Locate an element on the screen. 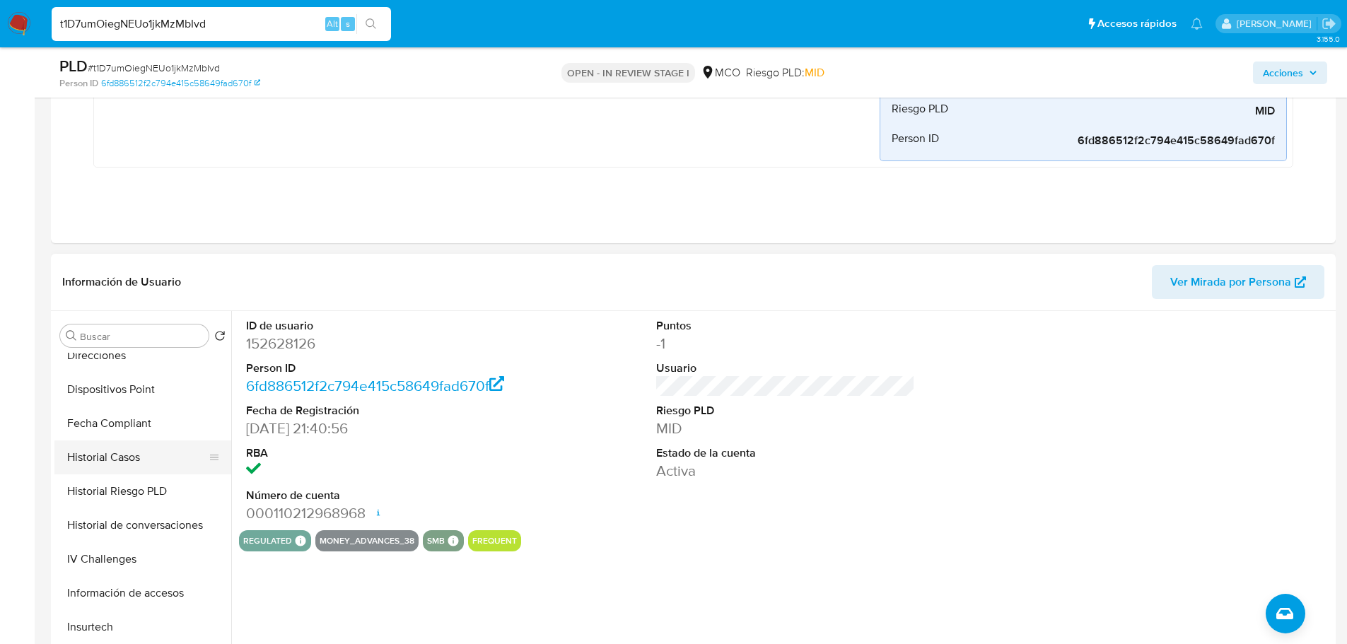  button: regulated is located at coordinates (267, 541).